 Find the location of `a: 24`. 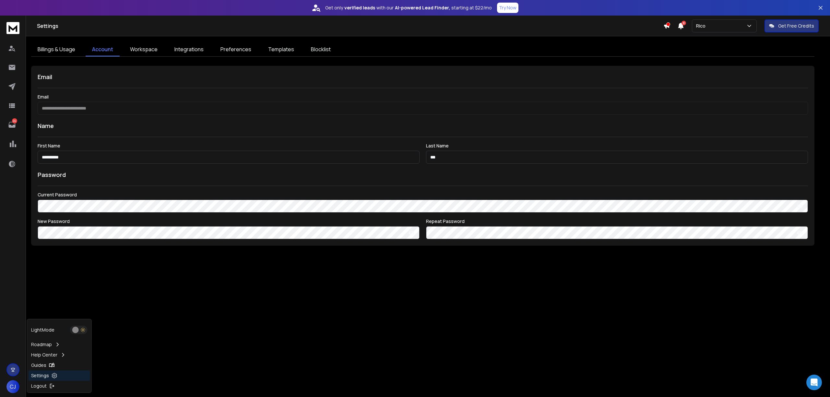

a: 24 is located at coordinates (12, 125).